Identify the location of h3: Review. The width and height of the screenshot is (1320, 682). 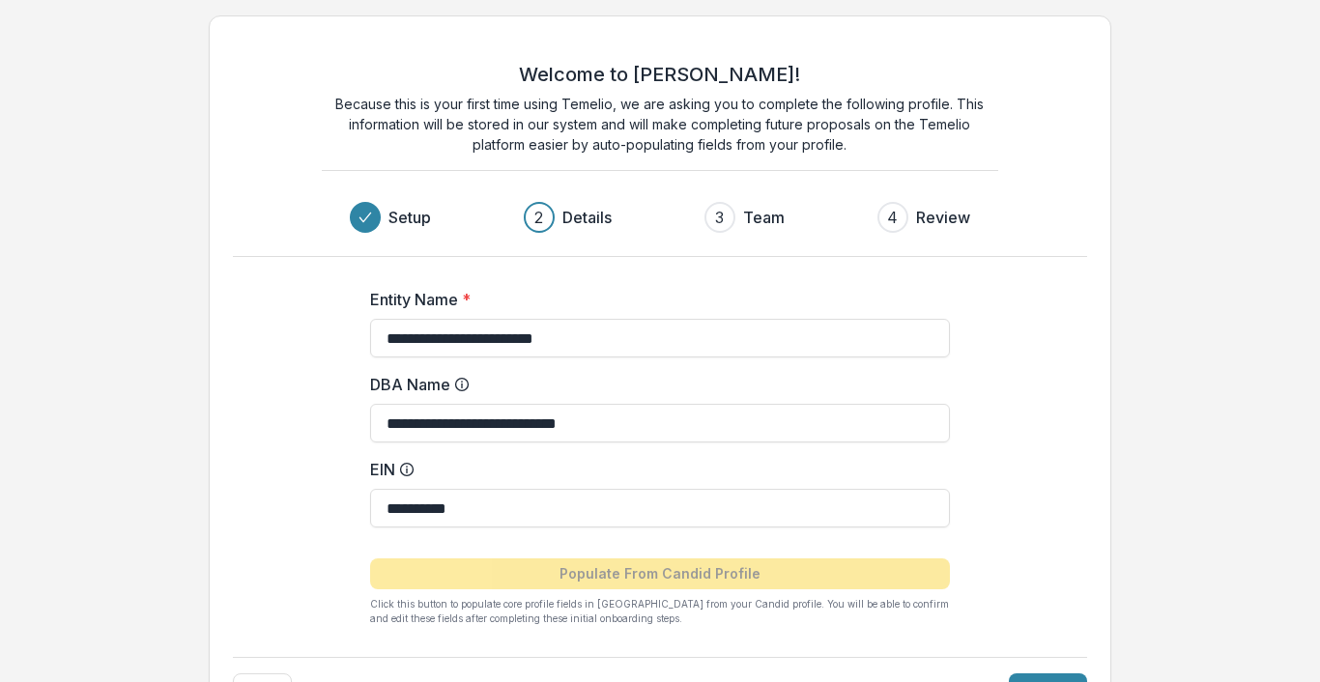
(943, 217).